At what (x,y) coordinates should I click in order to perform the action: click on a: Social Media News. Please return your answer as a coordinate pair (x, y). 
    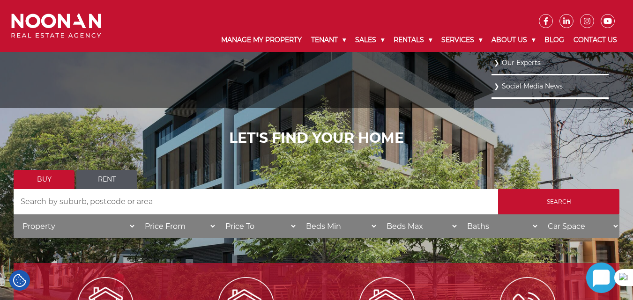
    Looking at the image, I should click on (550, 86).